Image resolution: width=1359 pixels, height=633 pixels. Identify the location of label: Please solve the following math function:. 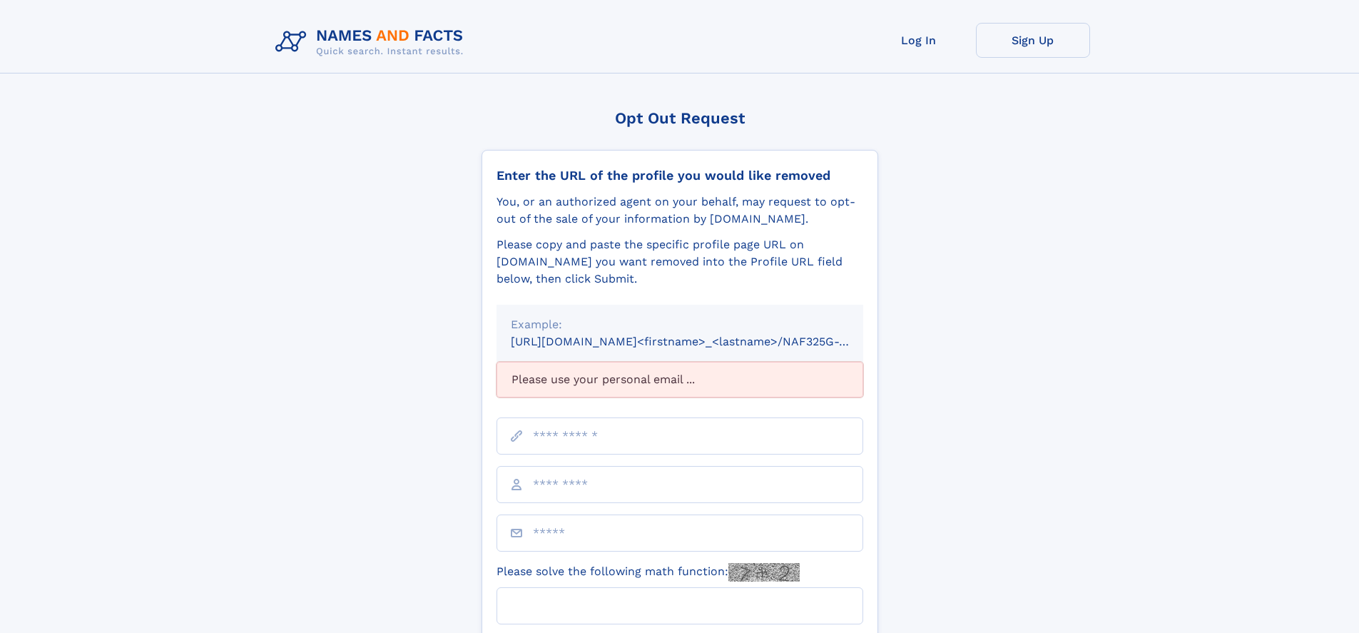
(648, 572).